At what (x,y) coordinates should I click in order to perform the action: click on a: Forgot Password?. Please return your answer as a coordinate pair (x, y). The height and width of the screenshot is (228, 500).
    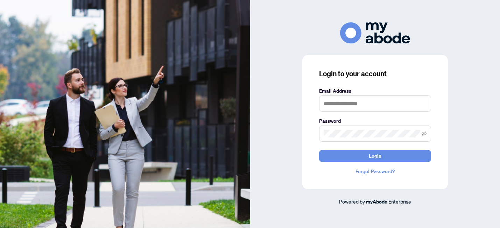
    Looking at the image, I should click on (375, 171).